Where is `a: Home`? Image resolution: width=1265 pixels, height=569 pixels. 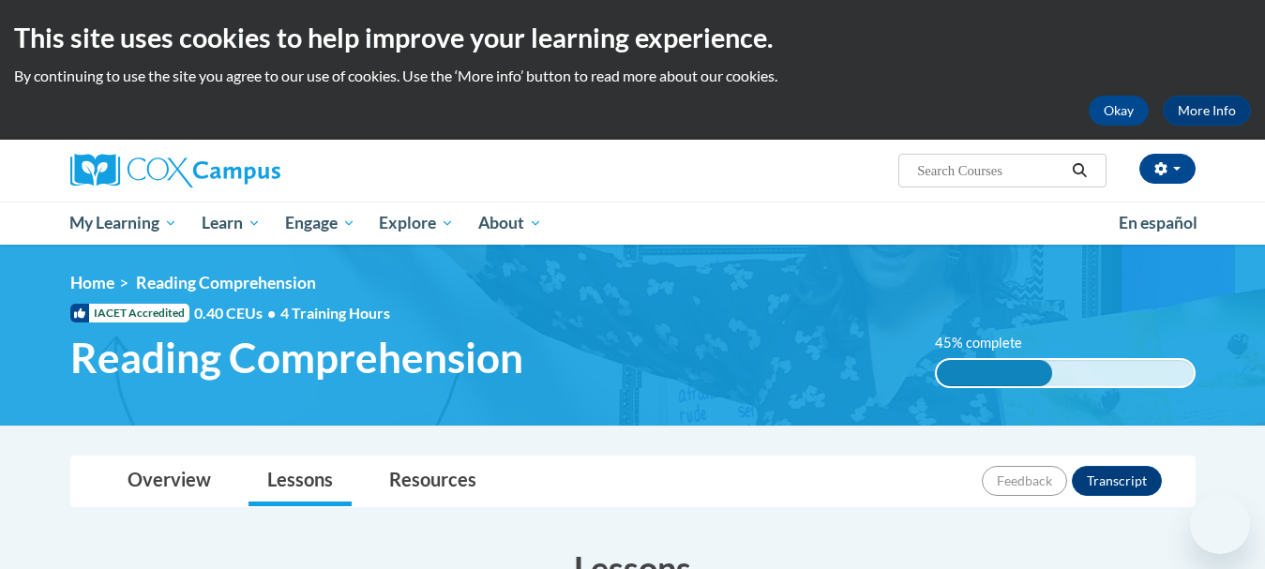 a: Home is located at coordinates (92, 282).